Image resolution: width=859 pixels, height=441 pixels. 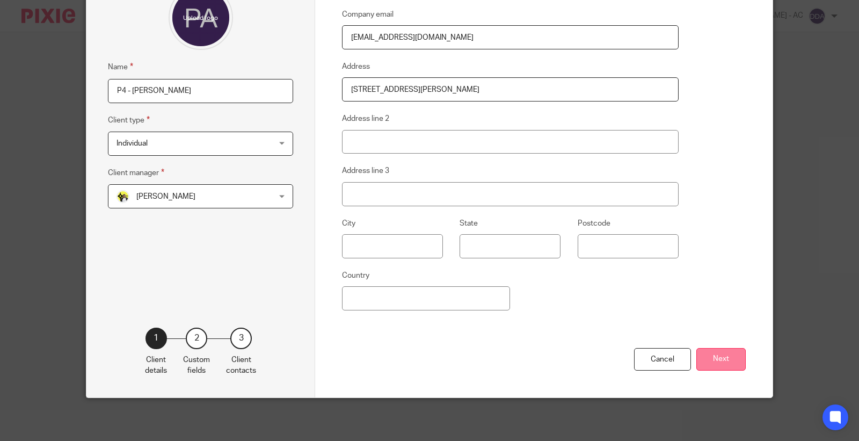 What do you see at coordinates (368, 15) in the screenshot?
I see `label: Company email` at bounding box center [368, 15].